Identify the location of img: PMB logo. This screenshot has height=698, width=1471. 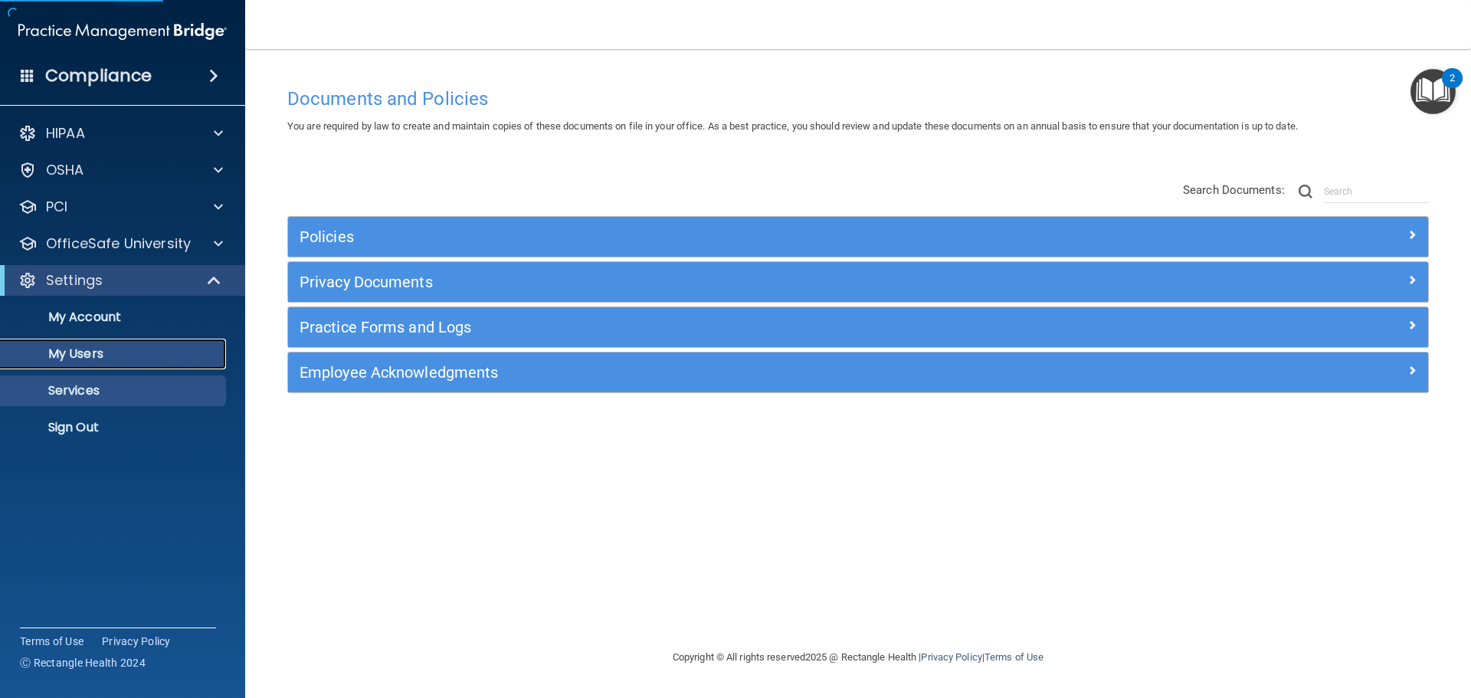
(123, 31).